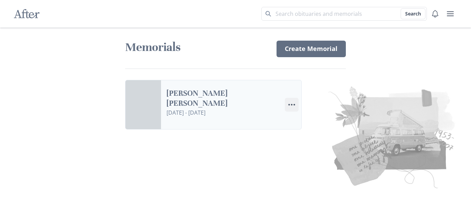 The width and height of the screenshot is (471, 218). What do you see at coordinates (197, 47) in the screenshot?
I see `h1: Memorials` at bounding box center [197, 47].